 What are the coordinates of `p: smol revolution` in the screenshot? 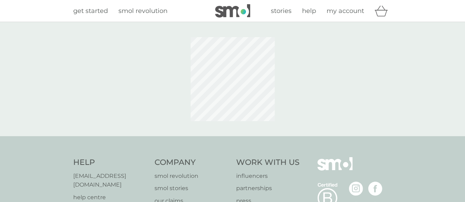 It's located at (192, 176).